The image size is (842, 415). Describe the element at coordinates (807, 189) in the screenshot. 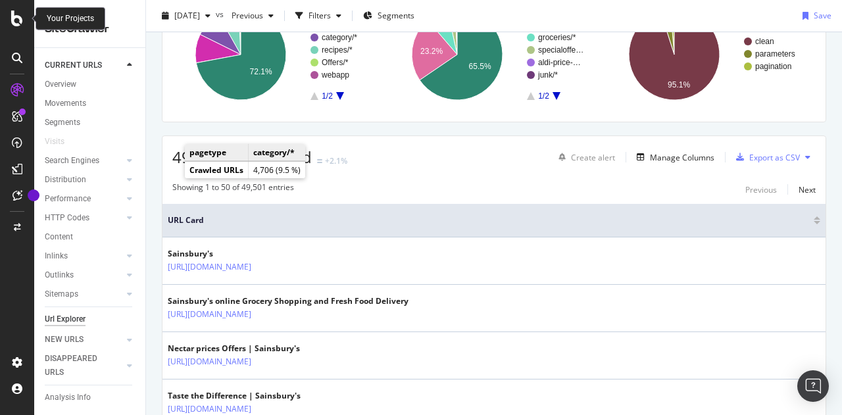

I see `div: Next` at that location.